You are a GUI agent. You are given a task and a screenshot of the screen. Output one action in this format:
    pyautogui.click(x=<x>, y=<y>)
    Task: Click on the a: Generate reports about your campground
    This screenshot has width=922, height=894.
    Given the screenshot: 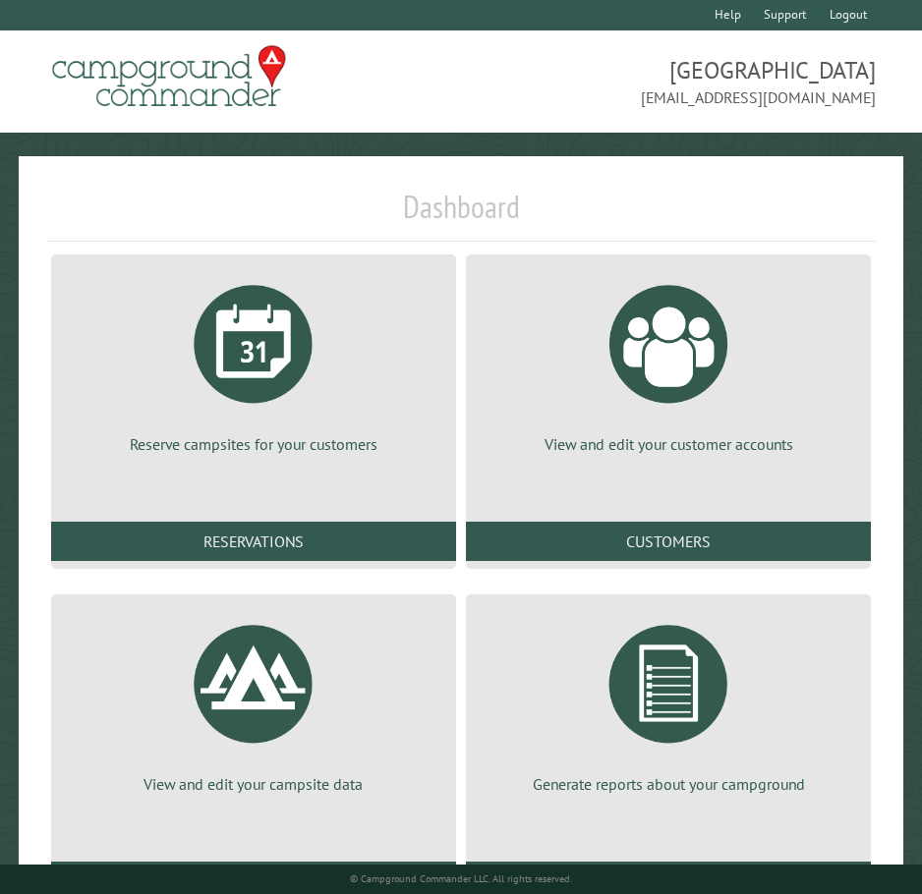 What is the action you would take?
    pyautogui.click(x=668, y=703)
    